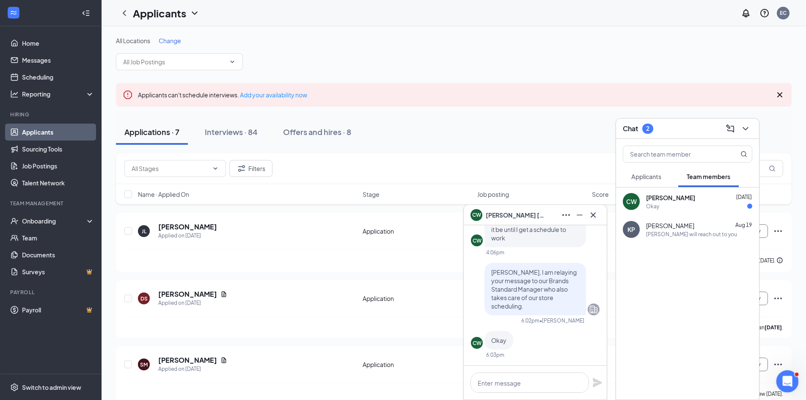  I want to click on span: Name · Applied On, so click(163, 194).